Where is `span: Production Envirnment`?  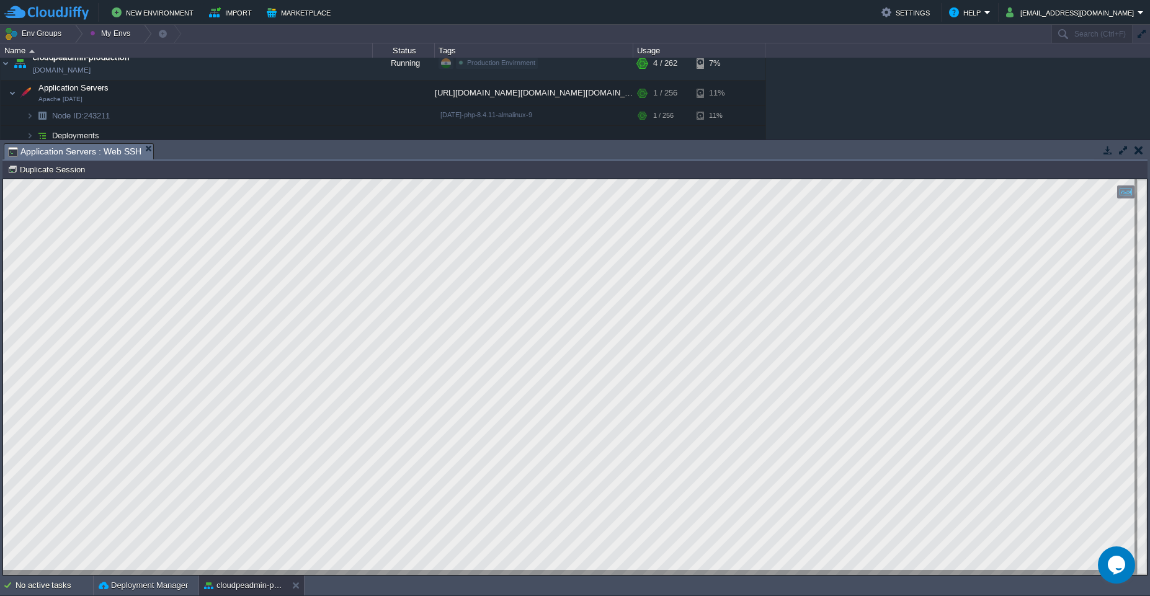 span: Production Envirnment is located at coordinates (501, 63).